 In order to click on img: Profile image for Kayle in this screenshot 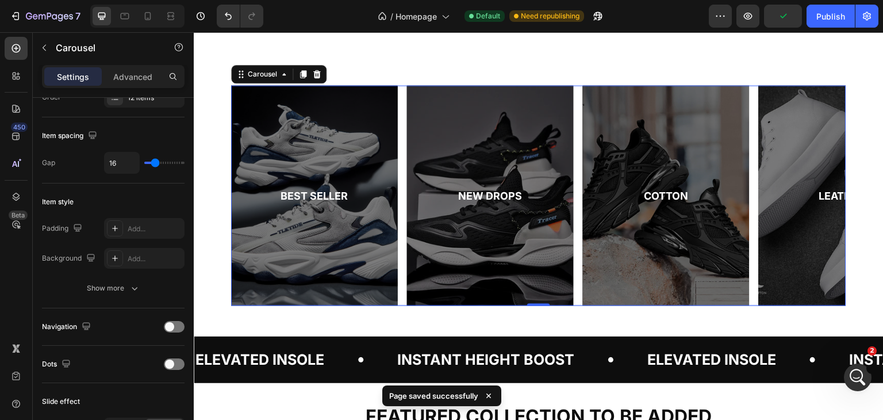, I will do `click(42, 16)`.